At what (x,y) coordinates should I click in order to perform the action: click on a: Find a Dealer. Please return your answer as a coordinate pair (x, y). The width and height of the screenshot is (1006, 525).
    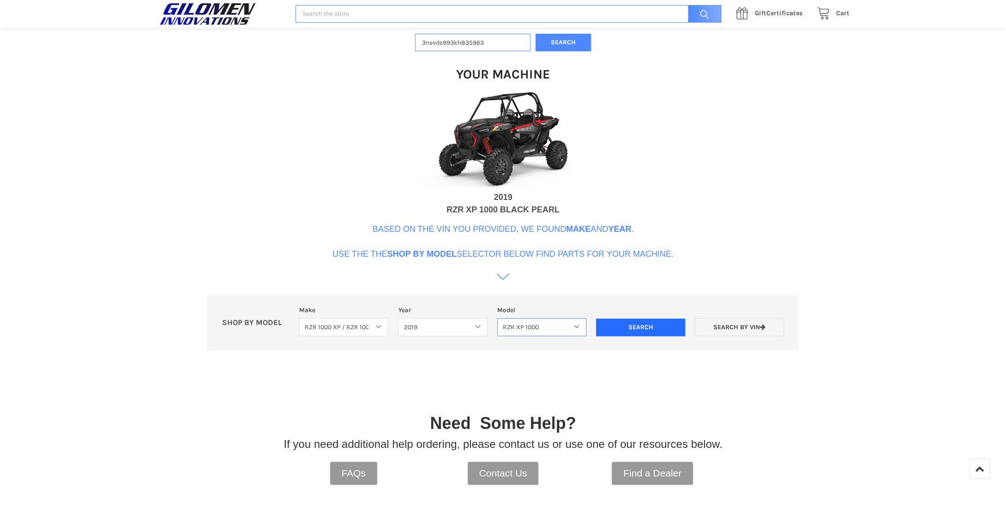
    Looking at the image, I should click on (652, 473).